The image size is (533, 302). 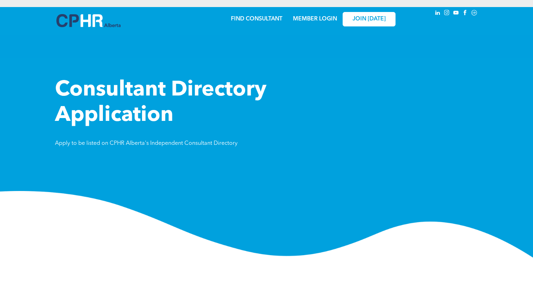 What do you see at coordinates (447, 13) in the screenshot?
I see `a: instagram` at bounding box center [447, 13].